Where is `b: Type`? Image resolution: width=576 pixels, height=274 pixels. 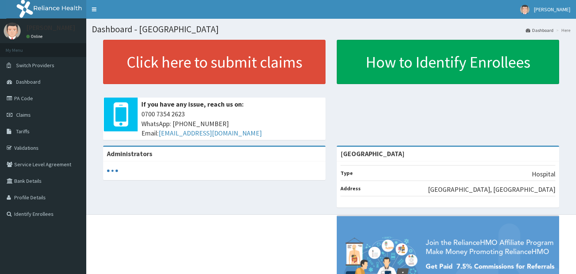 b: Type is located at coordinates (346, 173).